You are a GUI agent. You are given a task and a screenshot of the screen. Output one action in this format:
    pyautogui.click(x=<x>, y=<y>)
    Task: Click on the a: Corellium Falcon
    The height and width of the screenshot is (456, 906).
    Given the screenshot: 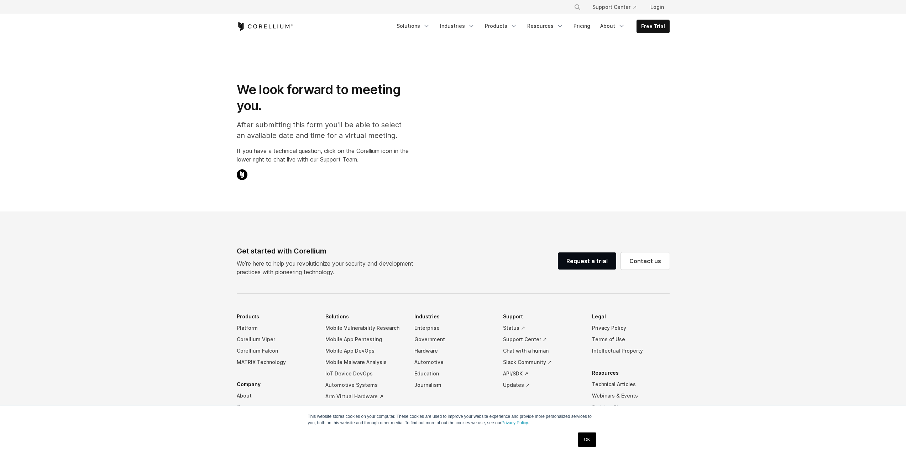 What is the action you would take?
    pyautogui.click(x=276, y=350)
    